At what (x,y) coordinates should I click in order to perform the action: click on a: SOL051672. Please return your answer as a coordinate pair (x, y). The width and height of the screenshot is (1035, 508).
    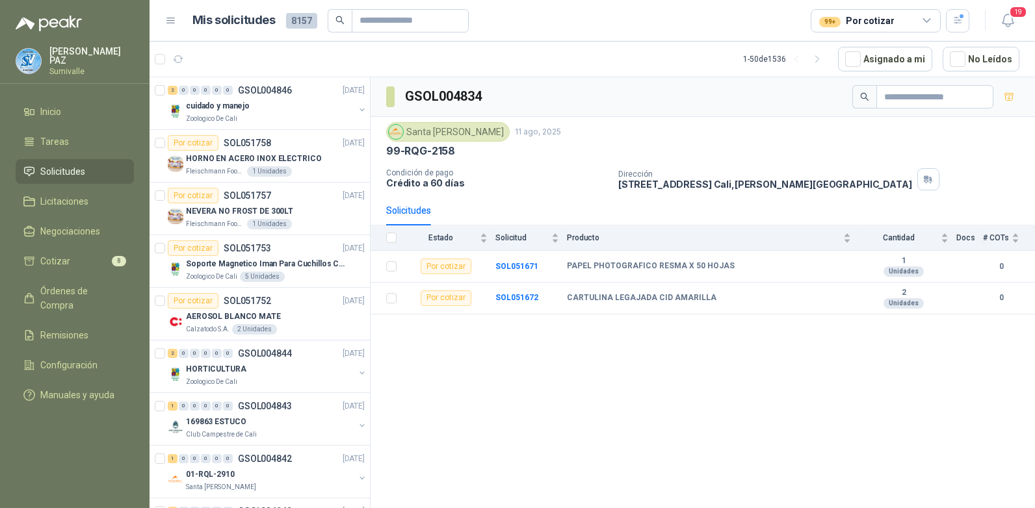
    Looking at the image, I should click on (517, 298).